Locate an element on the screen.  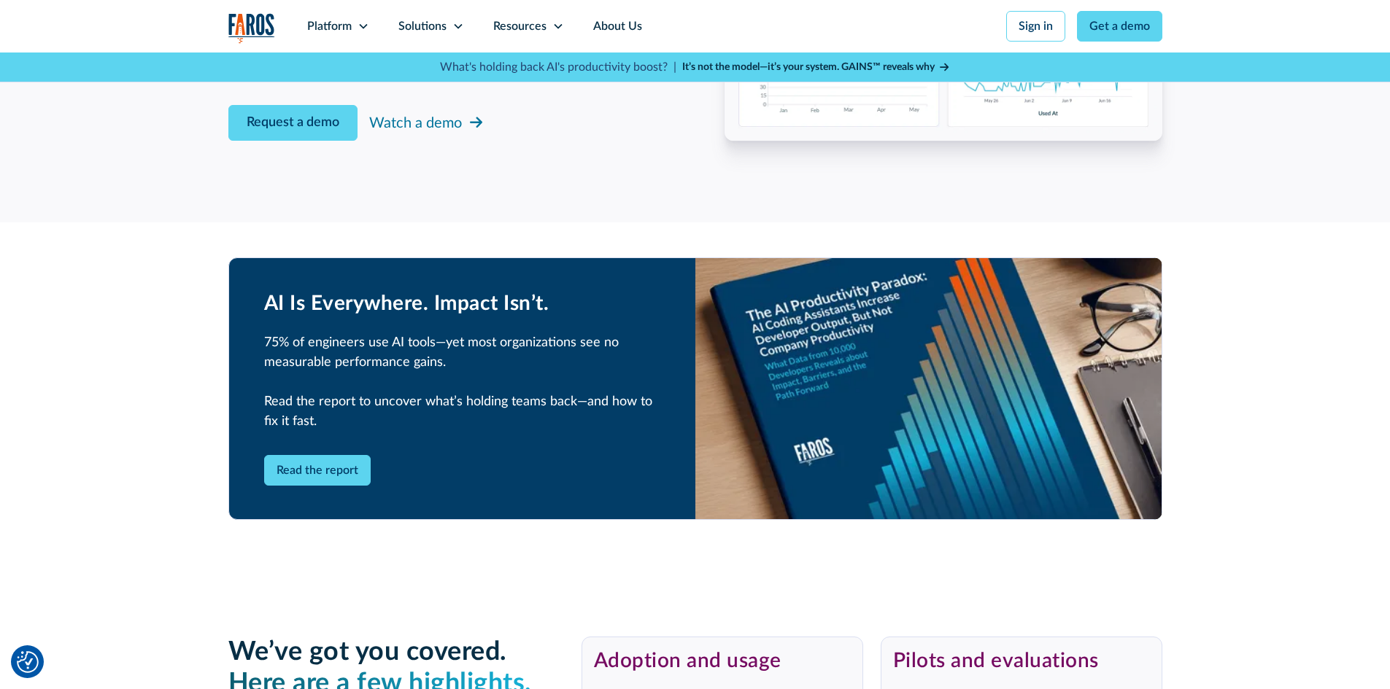
div: Platform is located at coordinates (329, 26).